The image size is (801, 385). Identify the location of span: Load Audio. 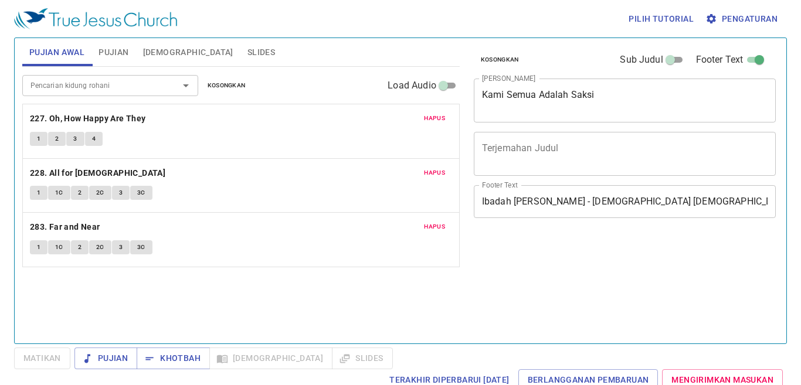
(412, 86).